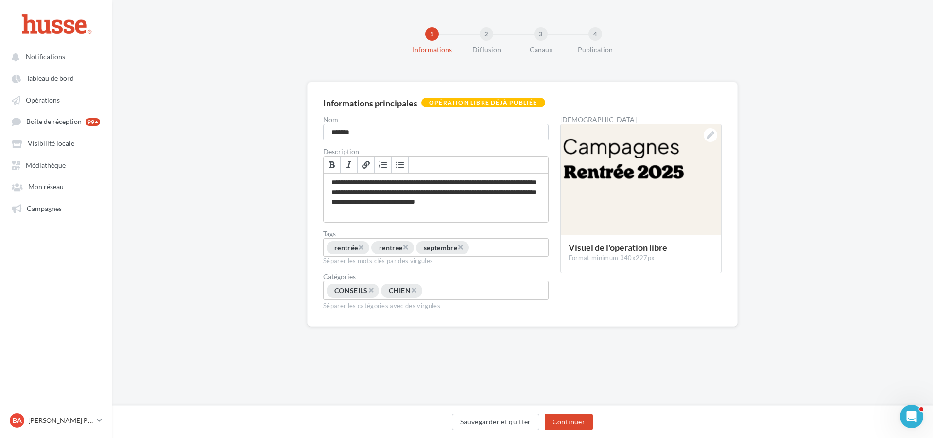 The image size is (933, 438). I want to click on a: Médiathèque, so click(56, 165).